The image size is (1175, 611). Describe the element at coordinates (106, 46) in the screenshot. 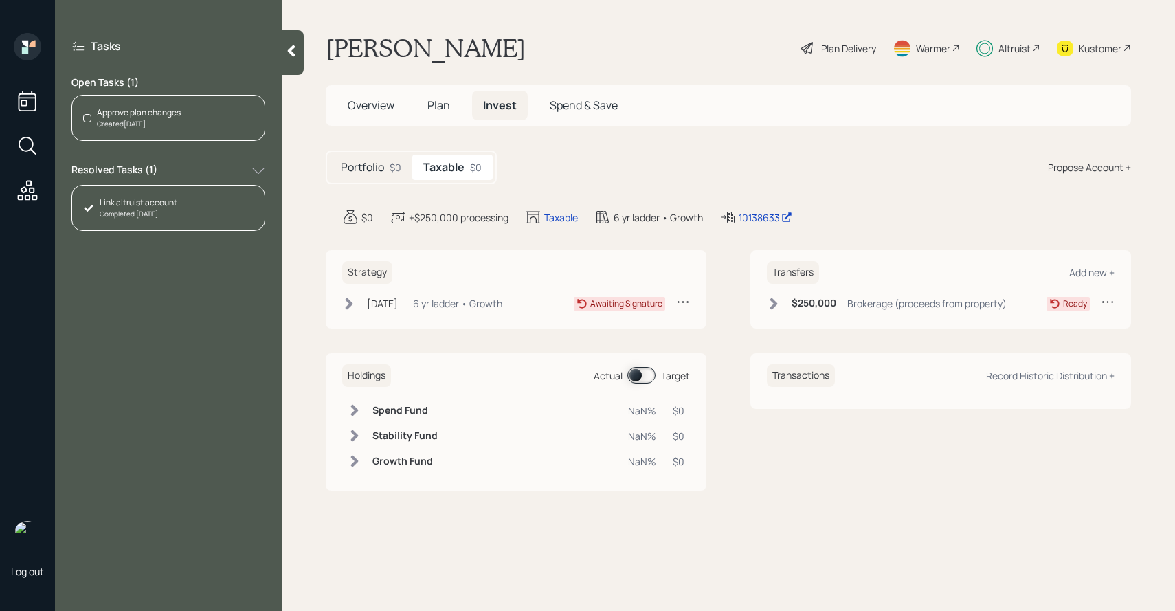

I see `label: Tasks` at that location.